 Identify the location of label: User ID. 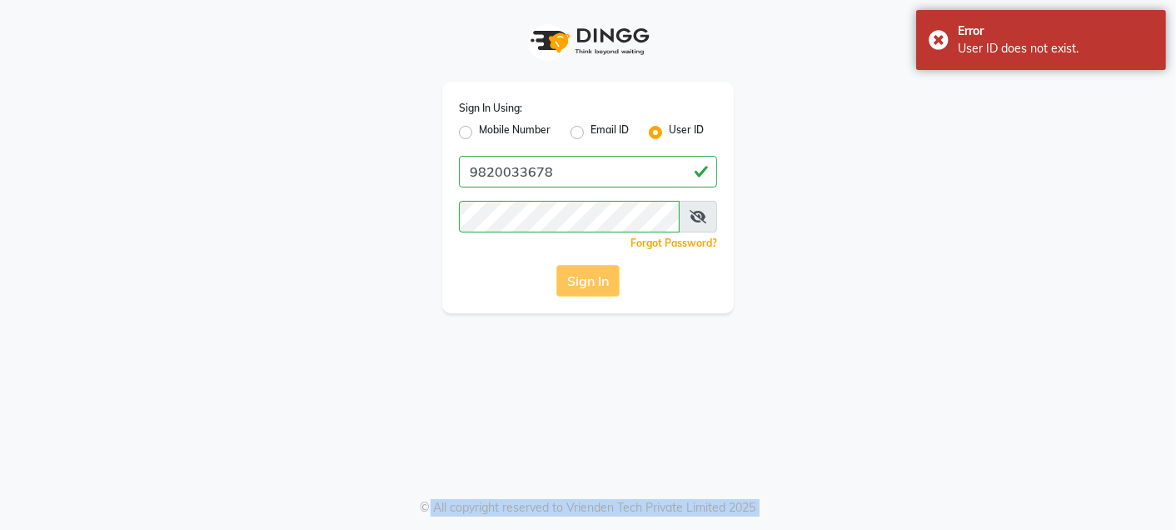
(687, 132).